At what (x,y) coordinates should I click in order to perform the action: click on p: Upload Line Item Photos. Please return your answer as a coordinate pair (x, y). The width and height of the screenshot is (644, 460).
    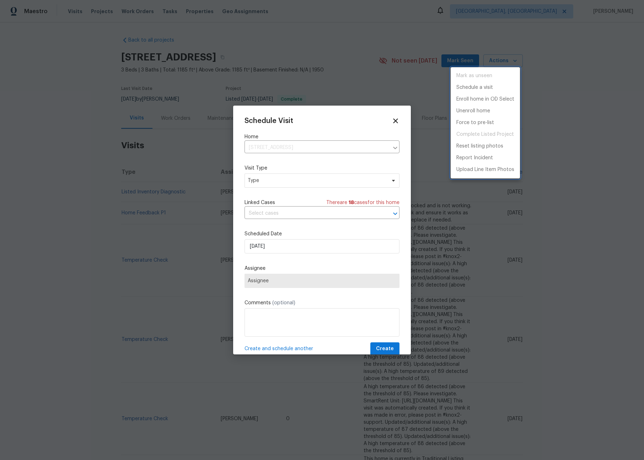
    Looking at the image, I should click on (485, 170).